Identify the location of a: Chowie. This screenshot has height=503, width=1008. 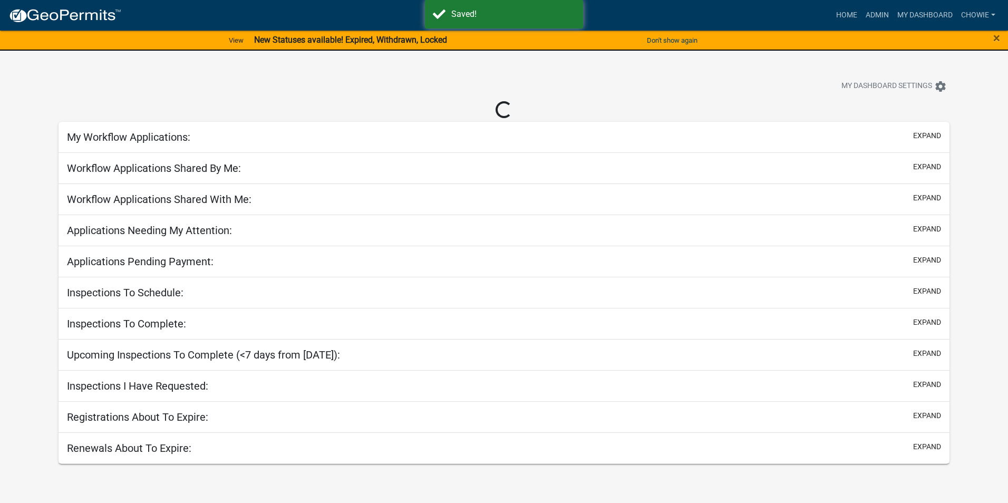
(978, 15).